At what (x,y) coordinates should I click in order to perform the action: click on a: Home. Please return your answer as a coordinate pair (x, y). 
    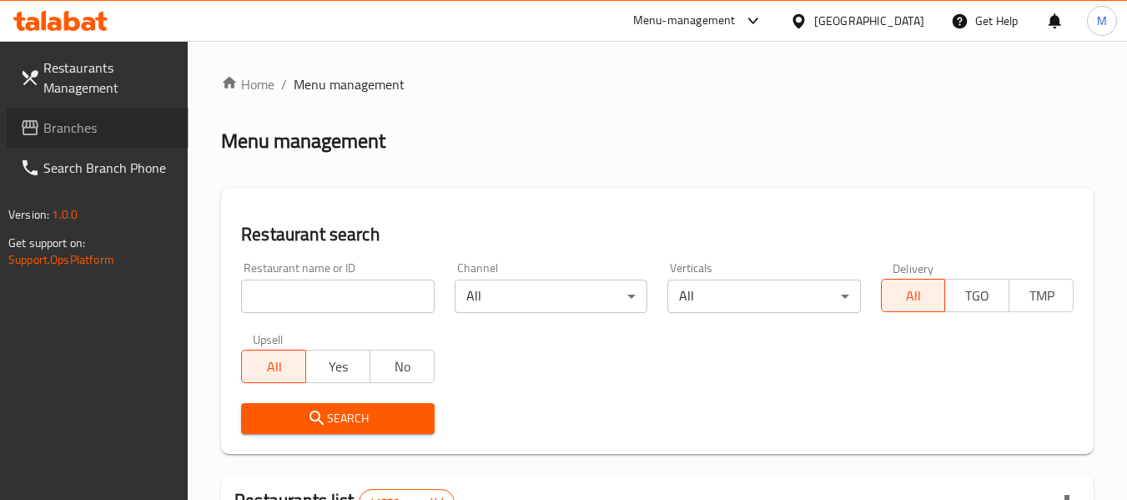
    Looking at the image, I should click on (248, 84).